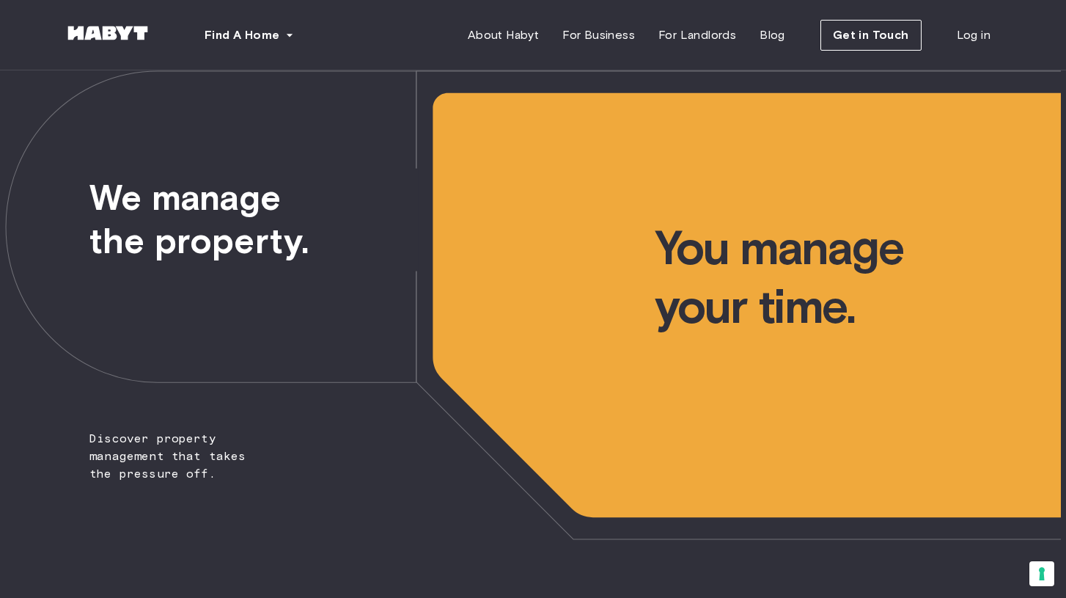  I want to click on span: Discover property management that takes the pressure off., so click(139, 276).